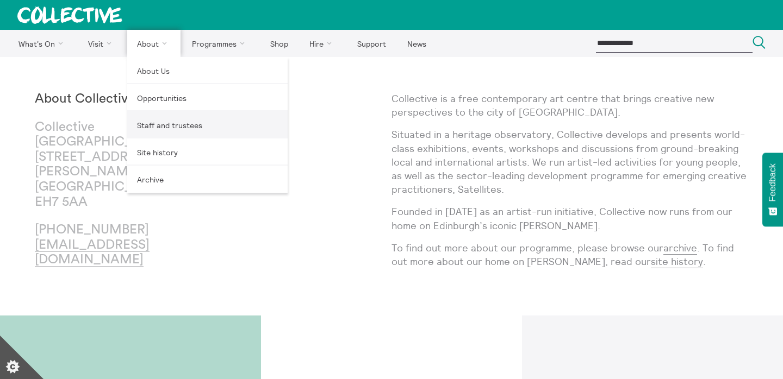  Describe the element at coordinates (207, 98) in the screenshot. I see `a: Opportunities` at that location.